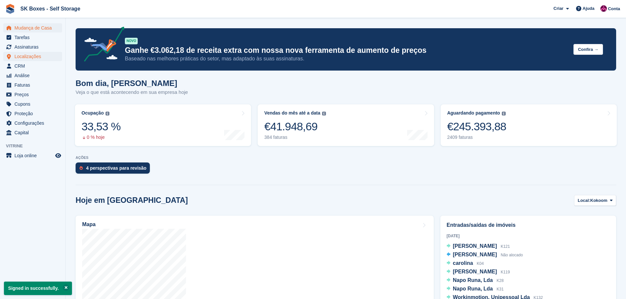 Image resolution: width=626 pixels, height=299 pixels. Describe the element at coordinates (34, 66) in the screenshot. I see `span: CRM` at that location.